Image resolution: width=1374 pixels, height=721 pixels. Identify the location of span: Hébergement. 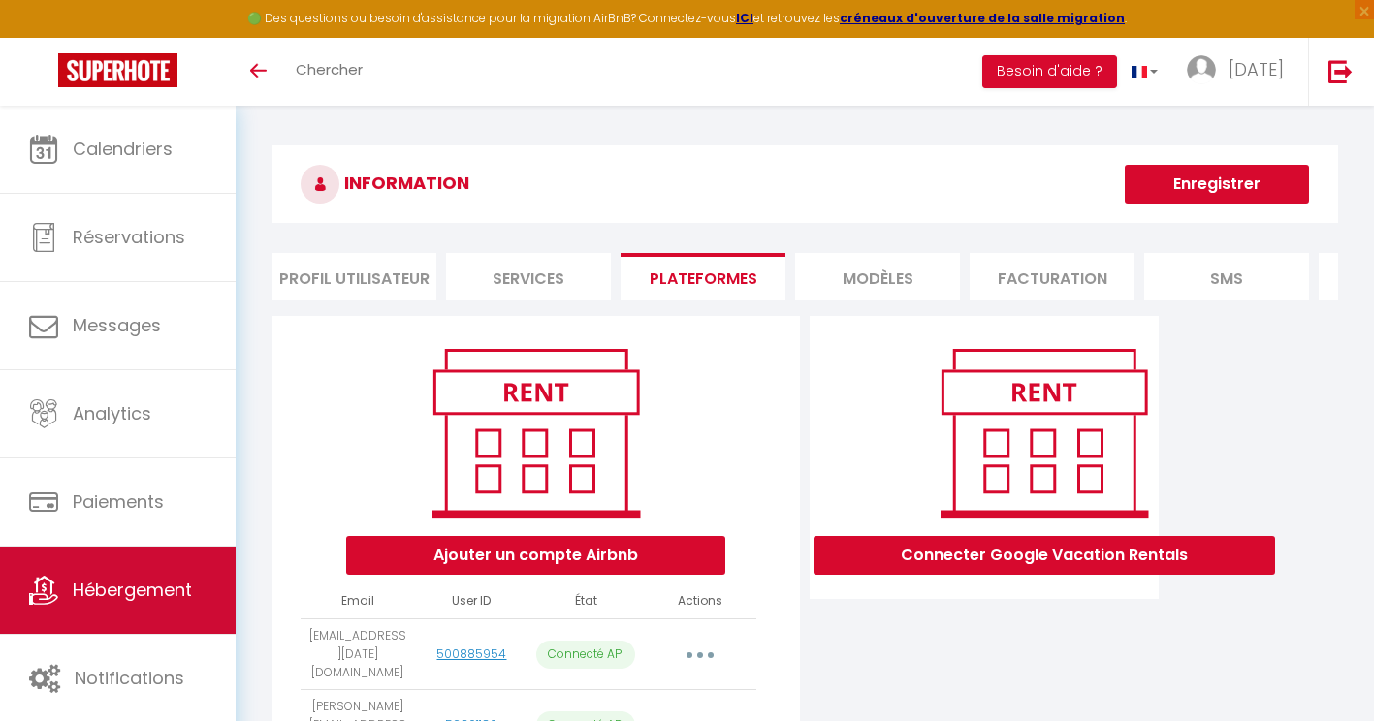
(132, 589).